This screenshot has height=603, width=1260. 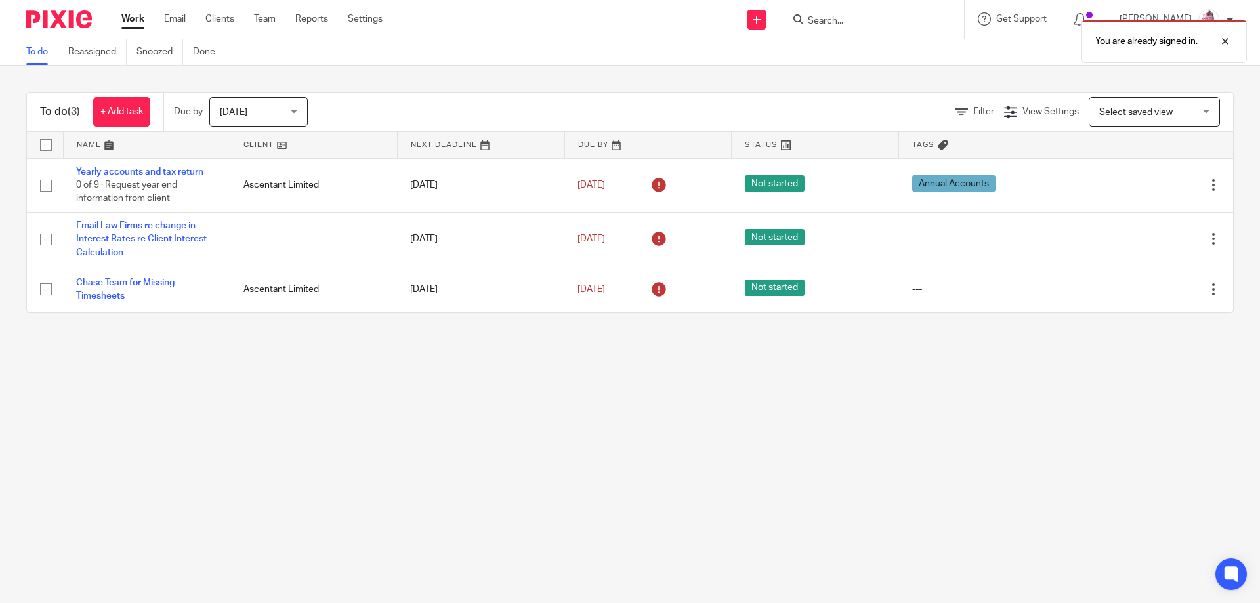 I want to click on h1: To do, so click(x=60, y=112).